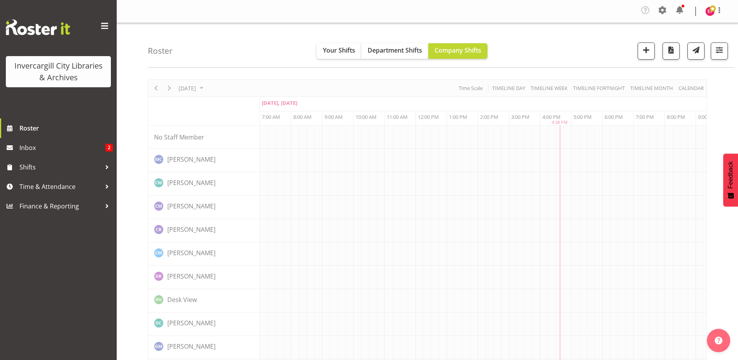 Image resolution: width=738 pixels, height=360 pixels. Describe the element at coordinates (647, 51) in the screenshot. I see `button: Add a new shift` at that location.